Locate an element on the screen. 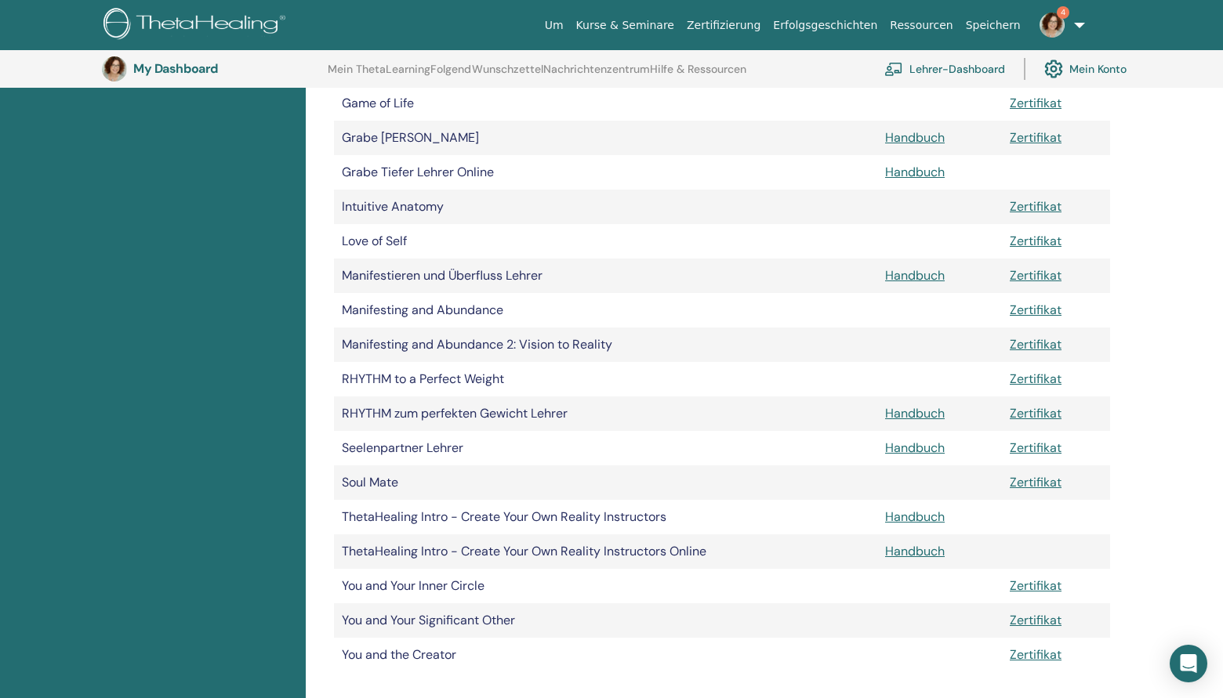  a: Zertifizierung is located at coordinates (723, 25).